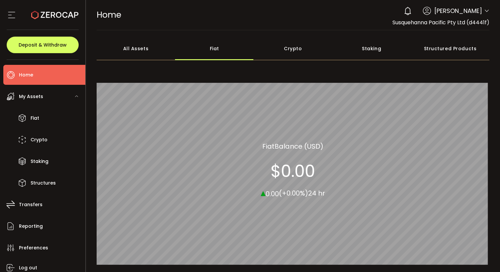 This screenshot has width=500, height=272. I want to click on span: Susquehanna Pacific Pty Ltd (d4441f), so click(441, 22).